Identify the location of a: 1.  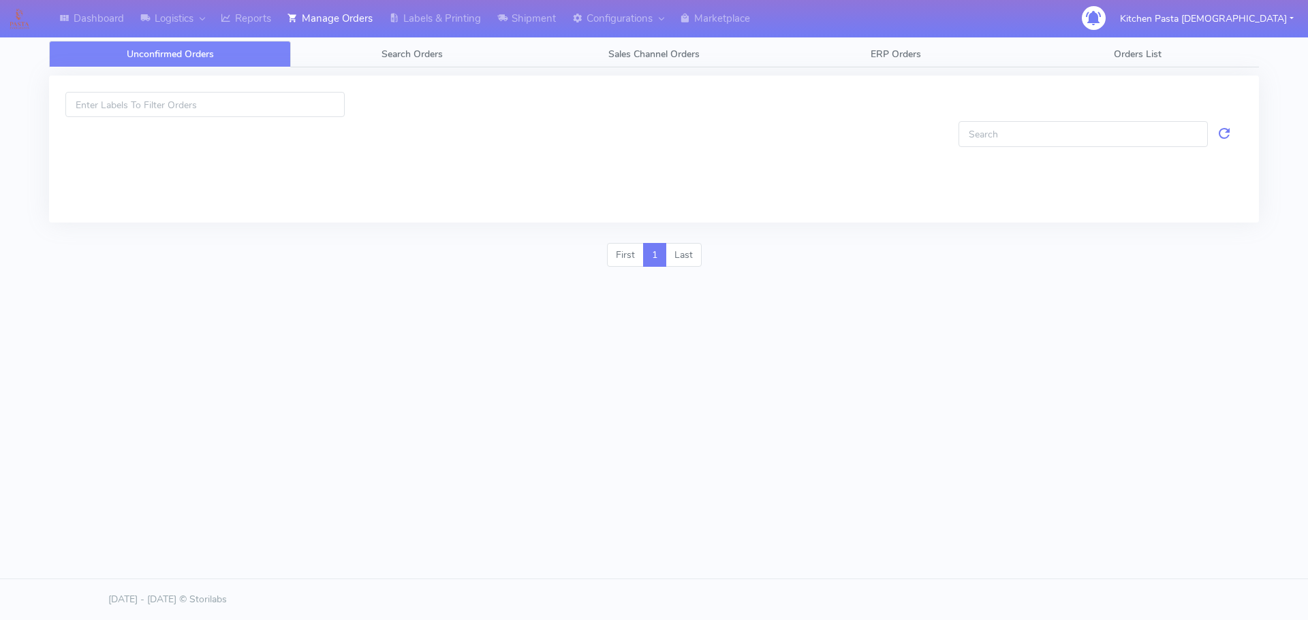
(655, 255).